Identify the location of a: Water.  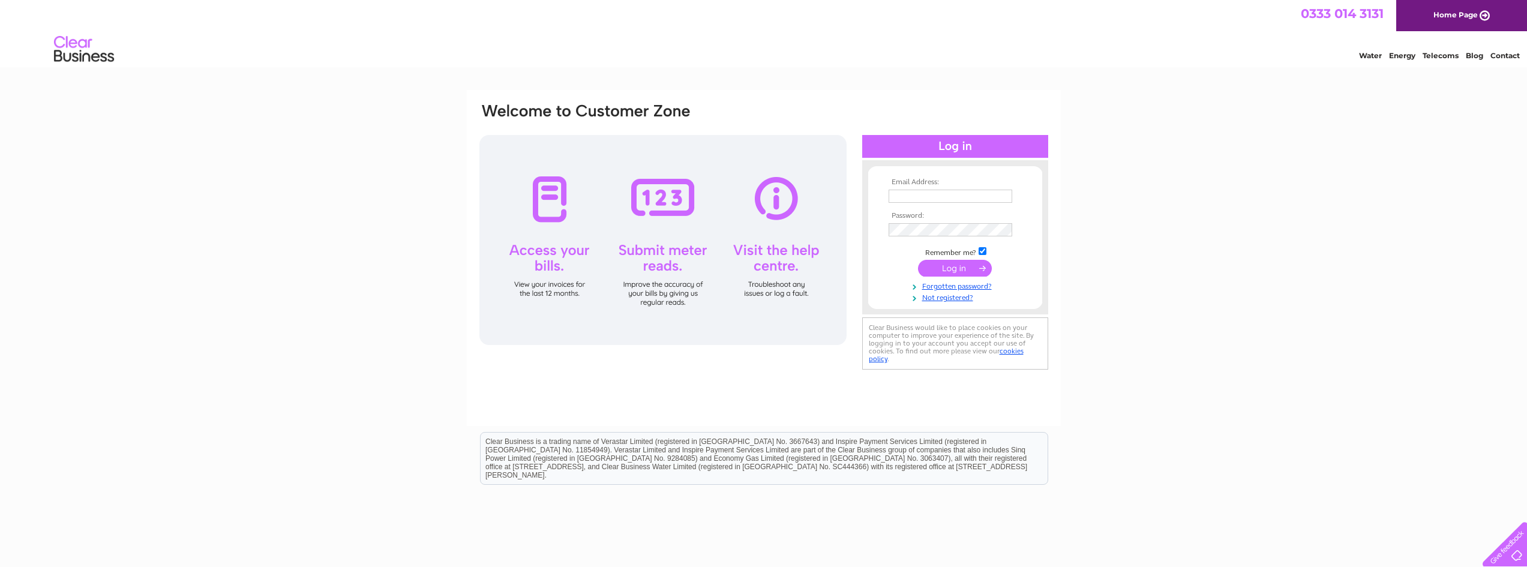
(1370, 55).